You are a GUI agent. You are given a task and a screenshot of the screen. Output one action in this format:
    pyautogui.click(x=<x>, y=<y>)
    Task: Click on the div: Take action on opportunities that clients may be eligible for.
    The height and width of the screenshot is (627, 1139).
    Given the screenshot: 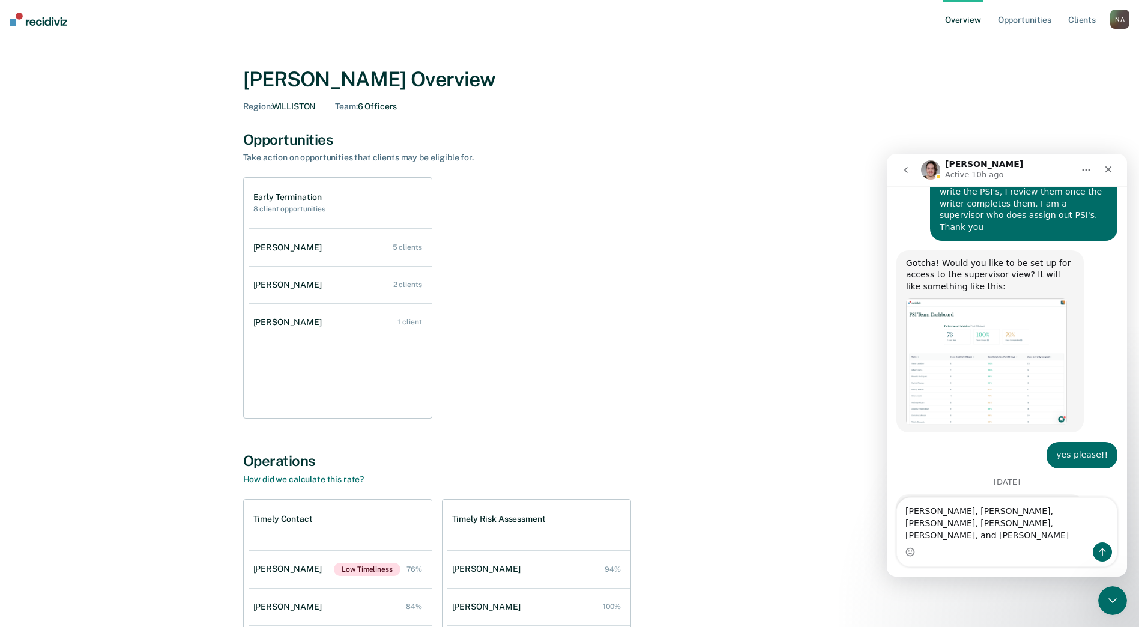 What is the action you would take?
    pyautogui.click(x=453, y=157)
    